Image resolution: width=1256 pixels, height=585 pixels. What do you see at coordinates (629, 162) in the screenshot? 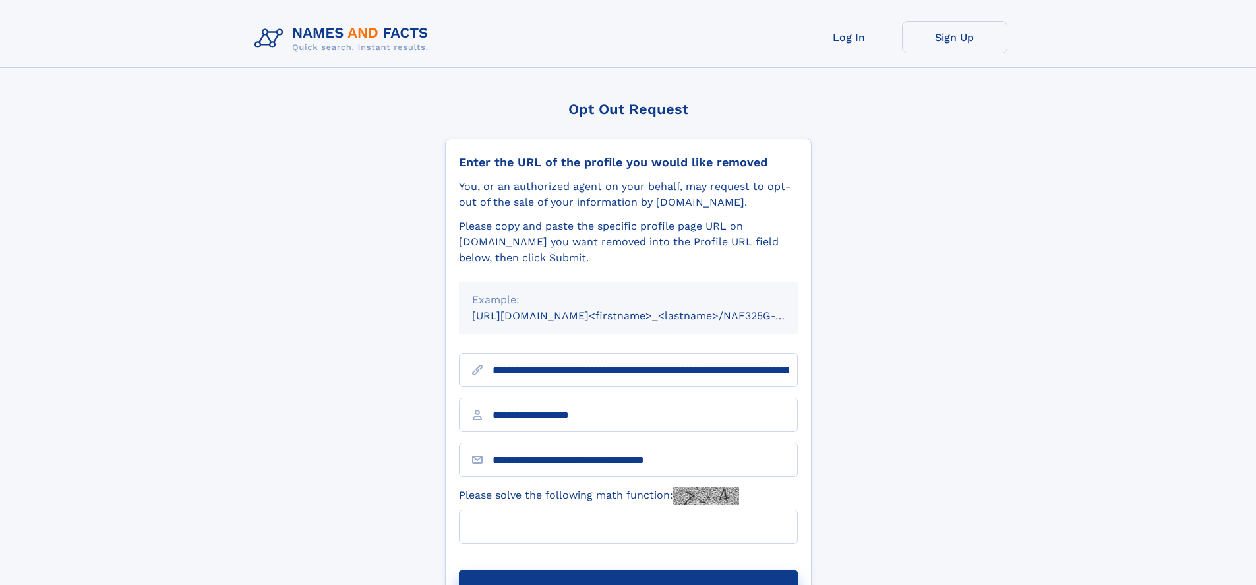
I see `div: Enter the URL of the profile you would like removed` at bounding box center [629, 162].